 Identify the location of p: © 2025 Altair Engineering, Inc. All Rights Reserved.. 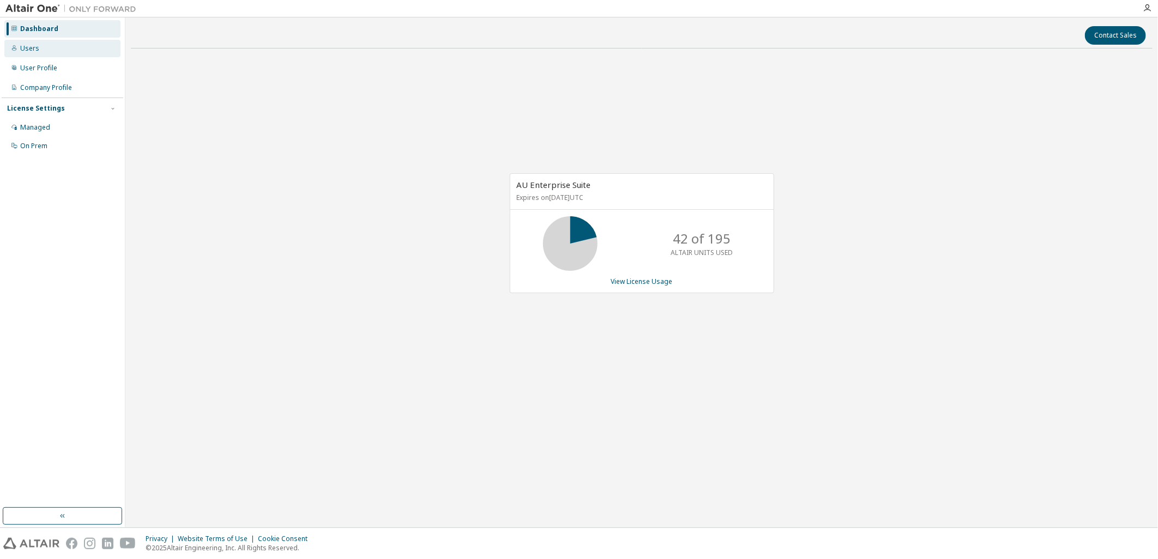
(230, 548).